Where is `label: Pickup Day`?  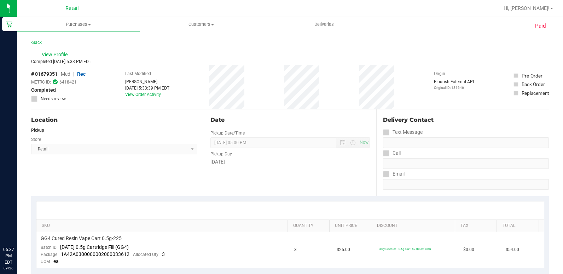 label: Pickup Day is located at coordinates (221, 154).